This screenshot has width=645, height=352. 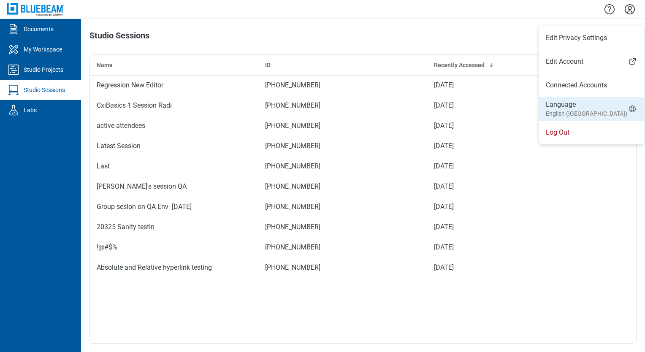 What do you see at coordinates (629, 9) in the screenshot?
I see `button: Settings` at bounding box center [629, 9].